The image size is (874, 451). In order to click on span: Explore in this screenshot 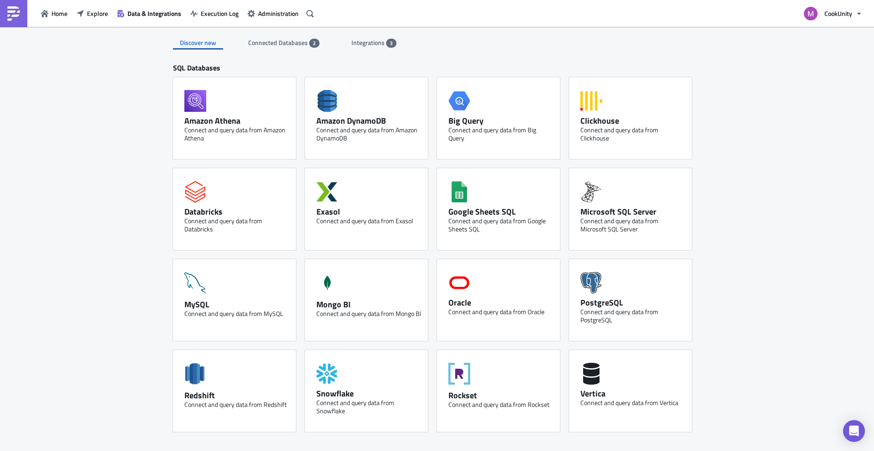, I will do `click(97, 13)`.